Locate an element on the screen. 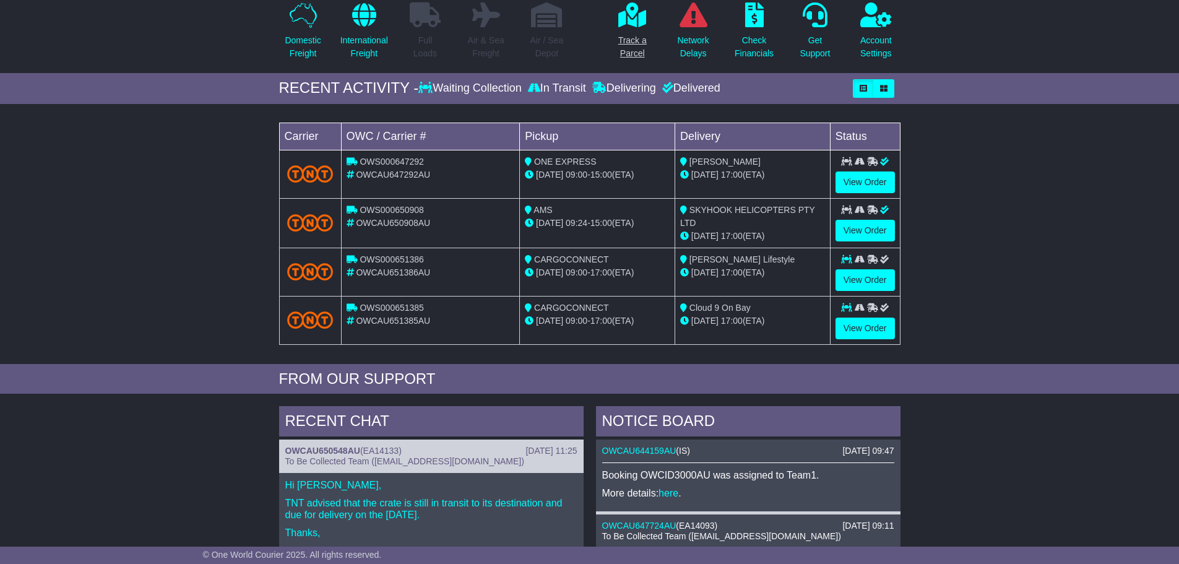 The height and width of the screenshot is (564, 1179). span: OWCAU651385AU is located at coordinates (393, 321).